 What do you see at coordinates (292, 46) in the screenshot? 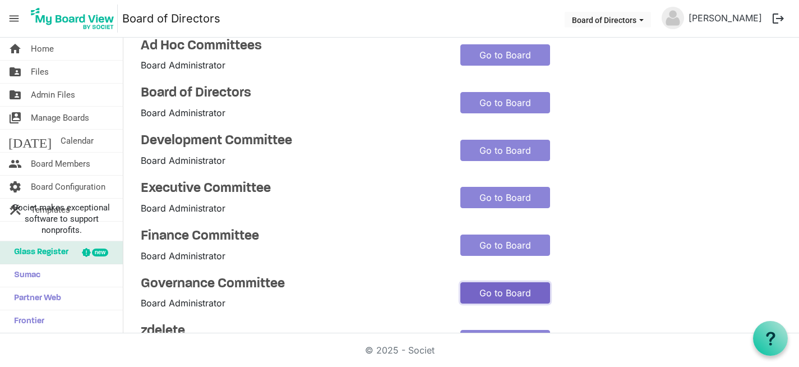
I see `h4: Ad Hoc Committees` at bounding box center [292, 46].